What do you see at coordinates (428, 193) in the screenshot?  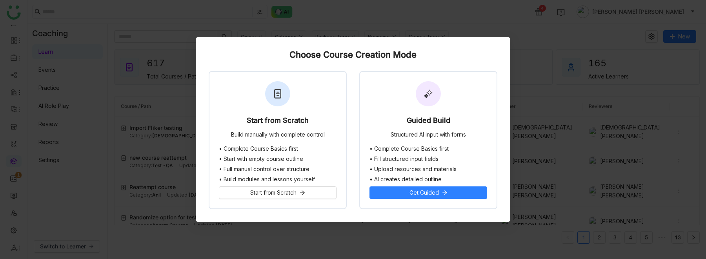 I see `button: Get Guided` at bounding box center [428, 193].